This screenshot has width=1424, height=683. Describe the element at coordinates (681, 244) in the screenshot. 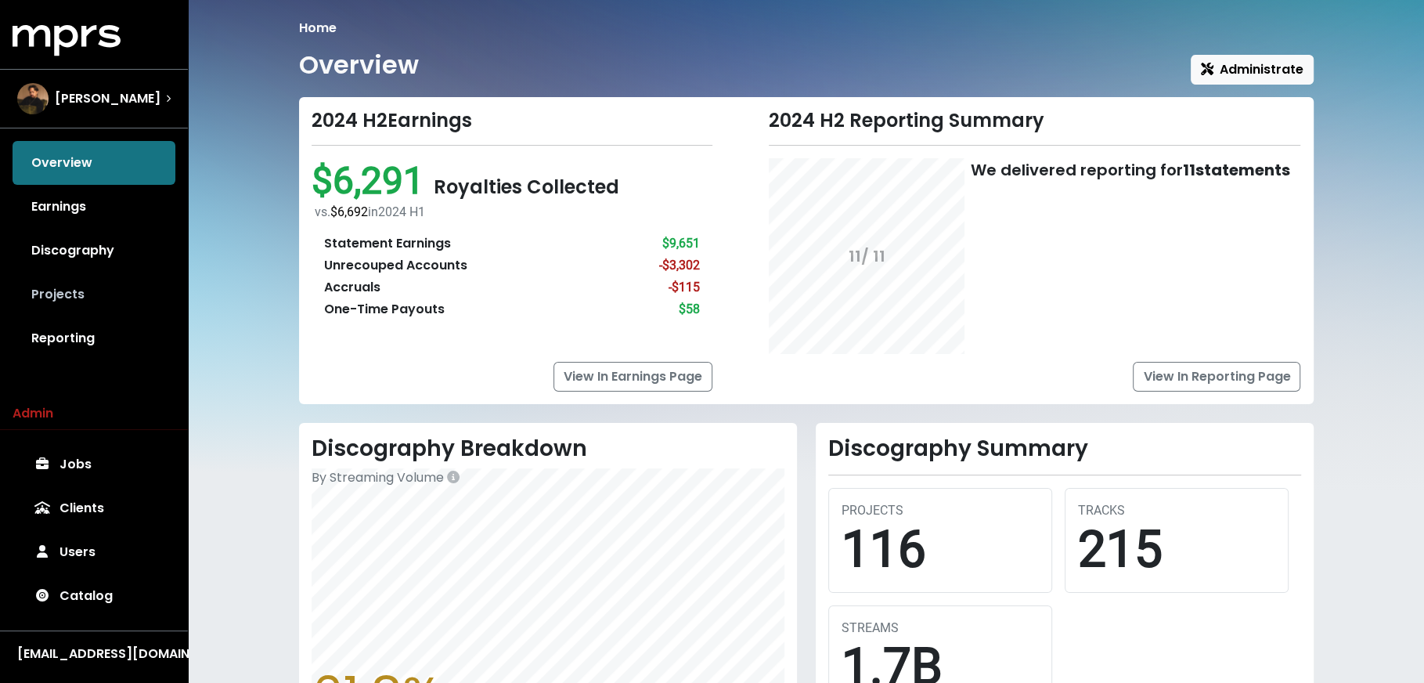

I see `div: $9,651` at that location.